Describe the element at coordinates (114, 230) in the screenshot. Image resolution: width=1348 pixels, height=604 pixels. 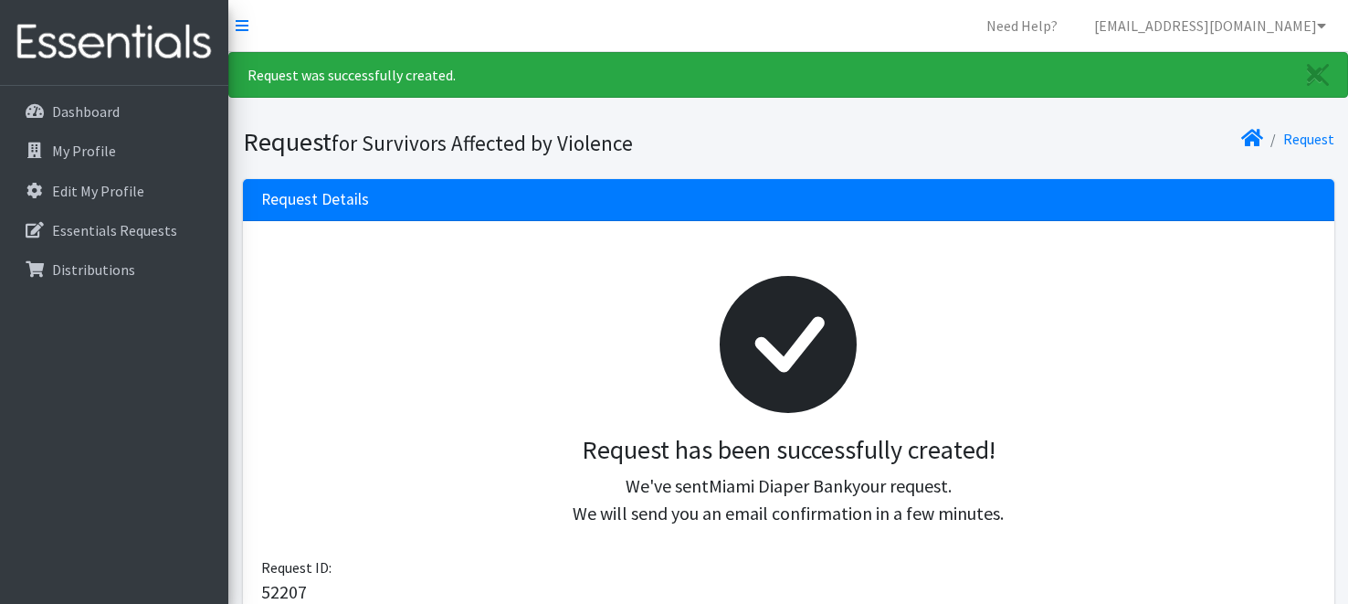
I see `p: Essentials Requests` at that location.